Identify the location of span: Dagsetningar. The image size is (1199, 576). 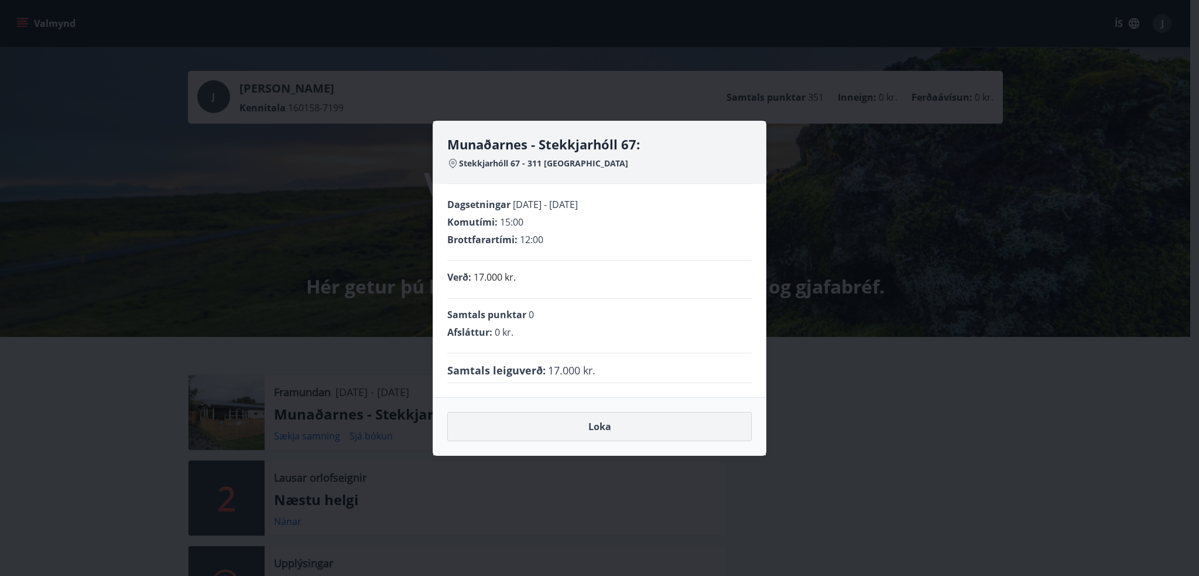
(479, 204).